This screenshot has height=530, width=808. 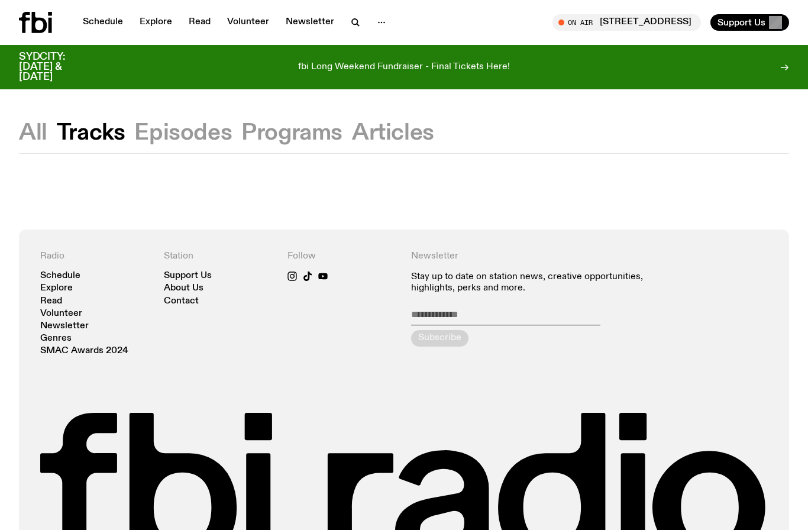 What do you see at coordinates (292, 133) in the screenshot?
I see `button: Programs` at bounding box center [292, 133].